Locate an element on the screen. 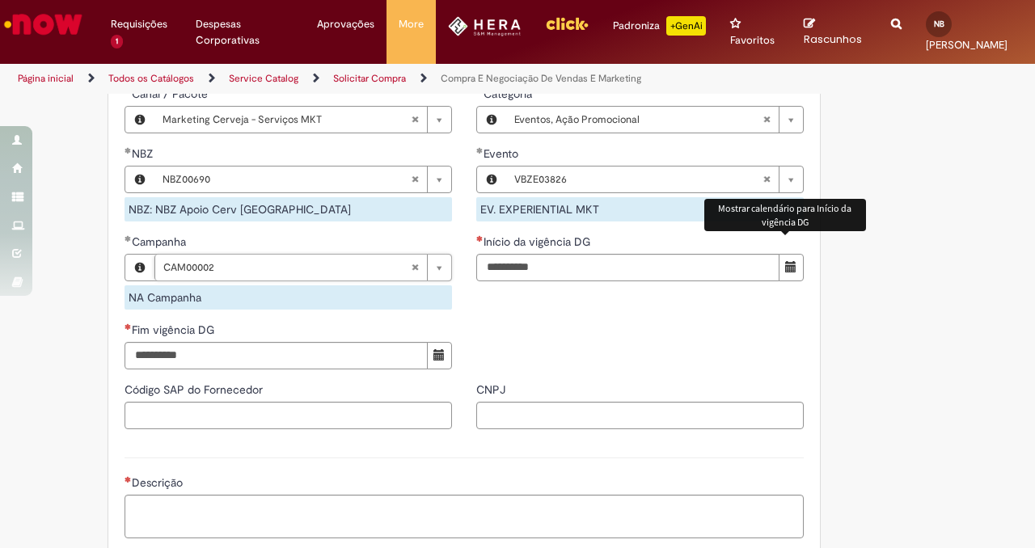 The image size is (1035, 548). span: Código SAP do Fornecedor is located at coordinates (195, 390).